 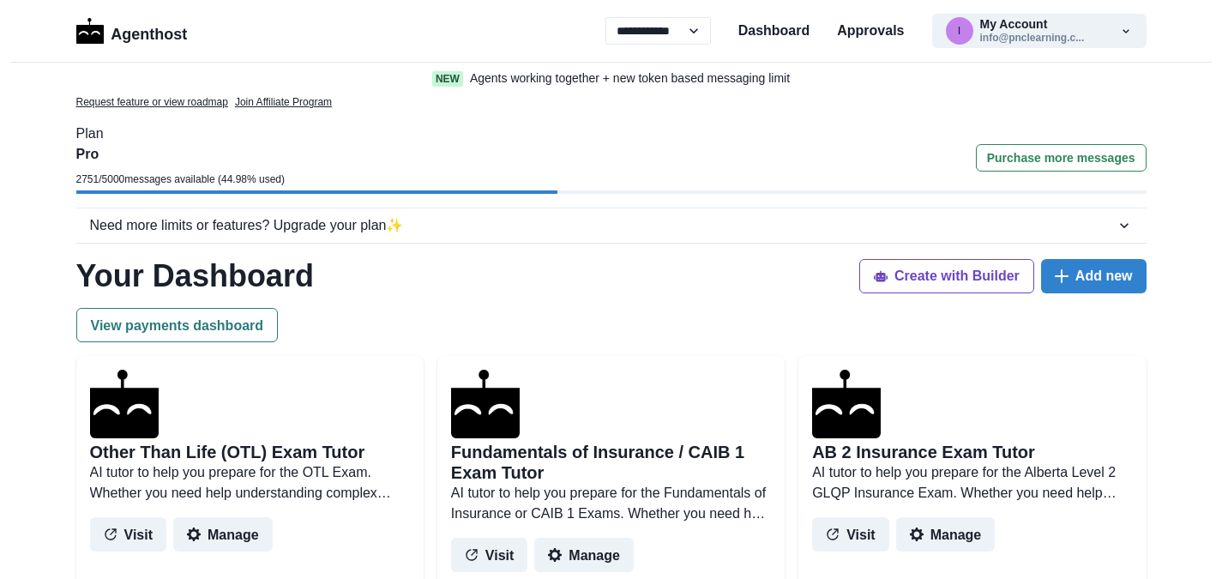 What do you see at coordinates (1061, 158) in the screenshot?
I see `button: Purchase more messages` at bounding box center [1061, 158].